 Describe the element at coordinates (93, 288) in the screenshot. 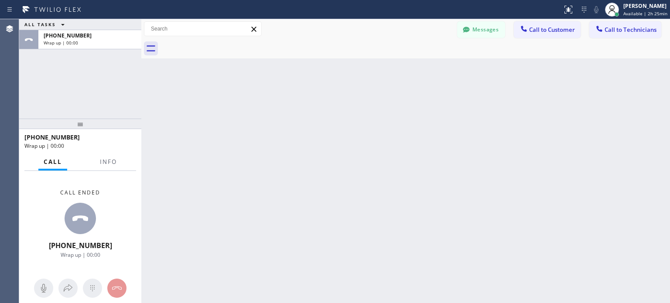

I see `button: Open dialpad` at that location.